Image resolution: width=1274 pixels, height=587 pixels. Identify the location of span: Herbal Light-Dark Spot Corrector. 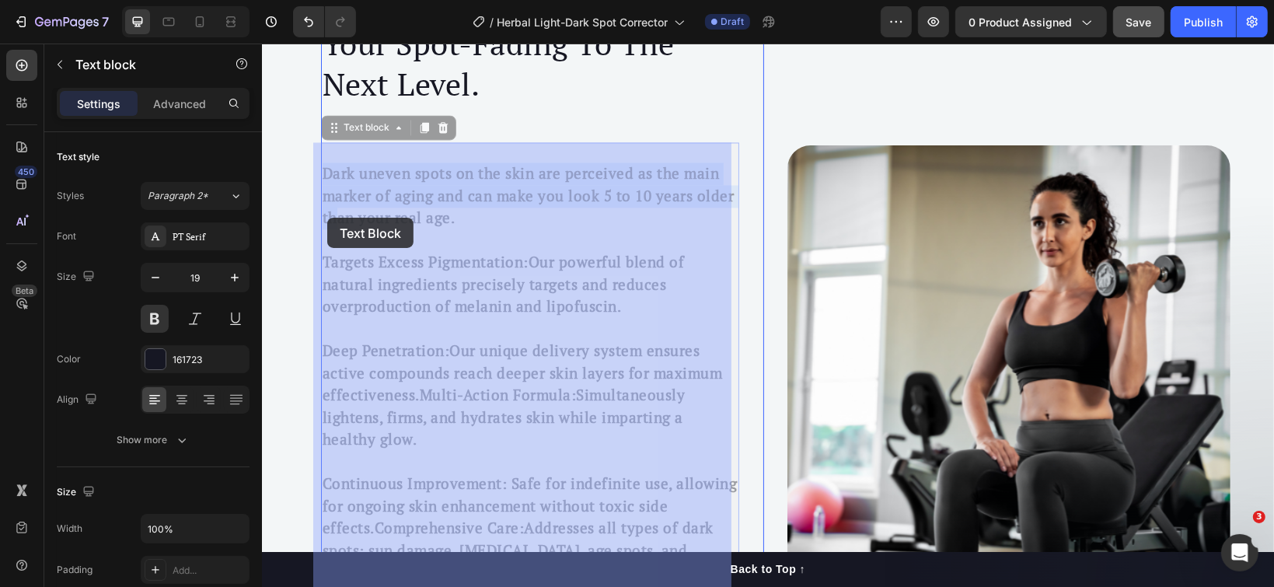
(582, 22).